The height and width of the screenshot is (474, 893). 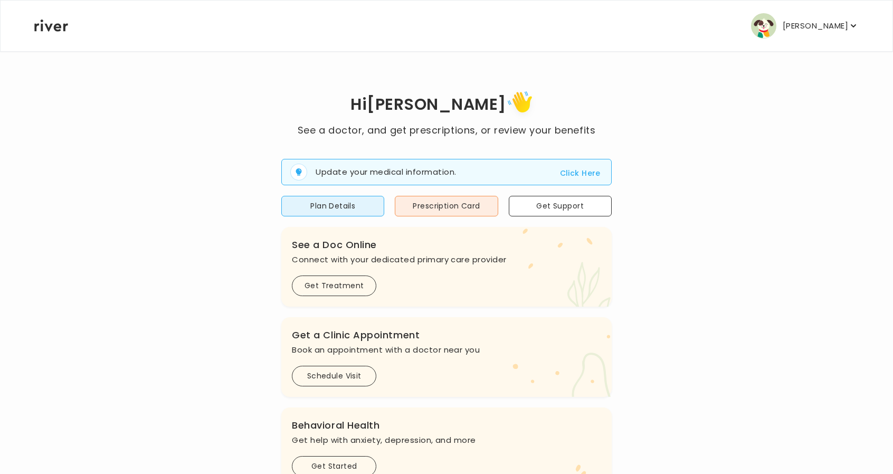 What do you see at coordinates (386, 172) in the screenshot?
I see `p: Update your medical information.` at bounding box center [386, 172].